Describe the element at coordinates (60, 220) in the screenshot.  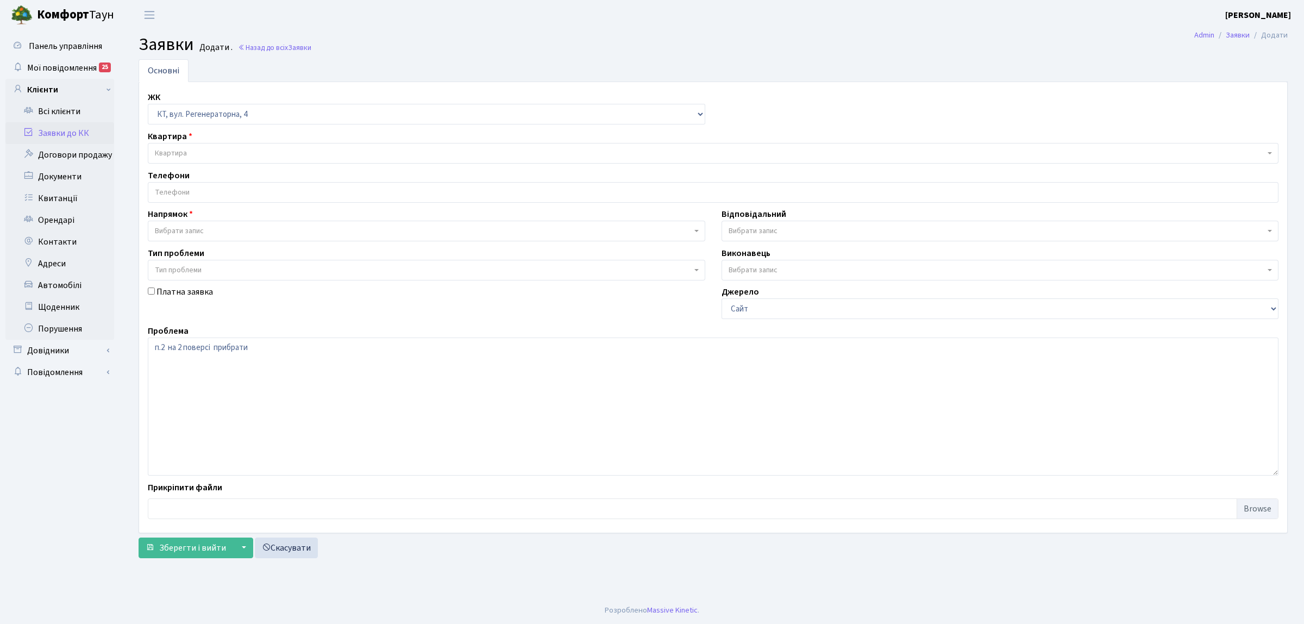
I see `a: Орендарі` at that location.